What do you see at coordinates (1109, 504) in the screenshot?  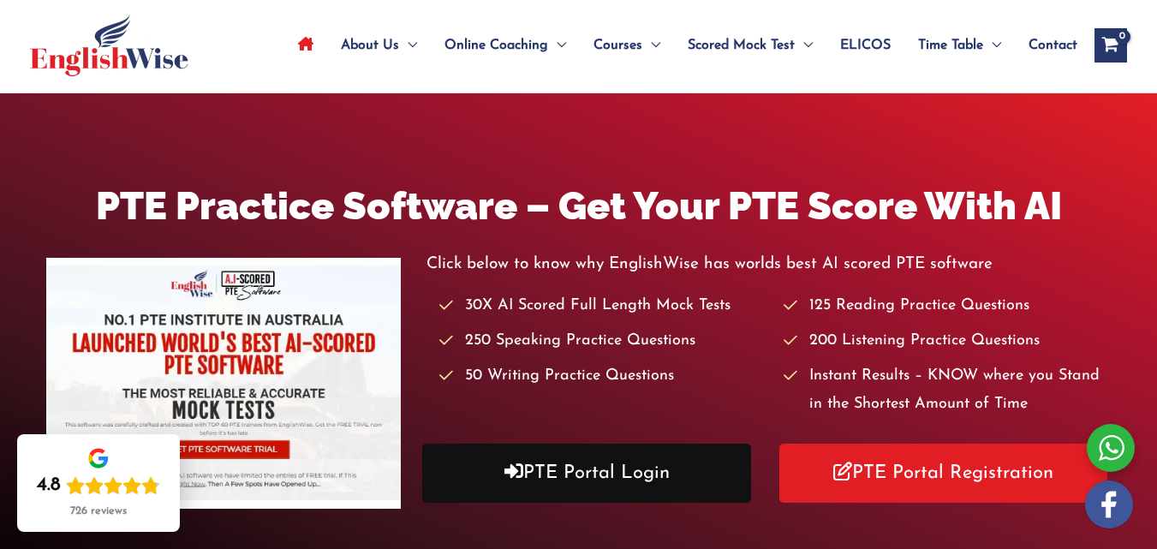 I see `img: white-facebook.png` at bounding box center [1109, 504].